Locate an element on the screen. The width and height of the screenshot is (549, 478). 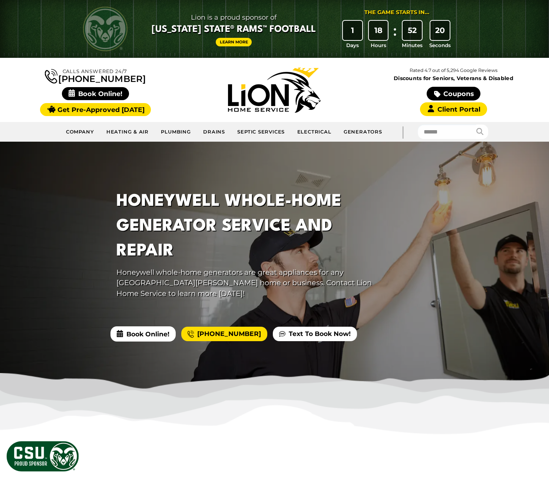
a: Learn More is located at coordinates (234, 42).